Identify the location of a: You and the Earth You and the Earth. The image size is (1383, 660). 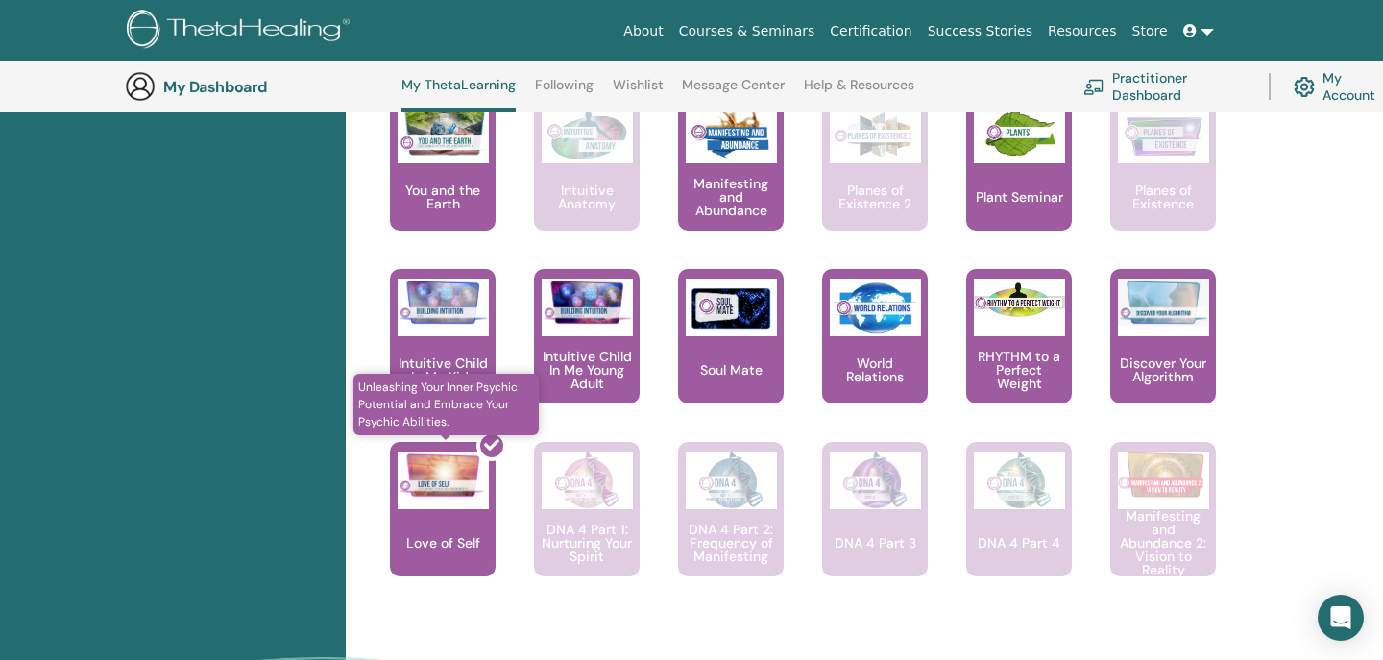
(443, 183).